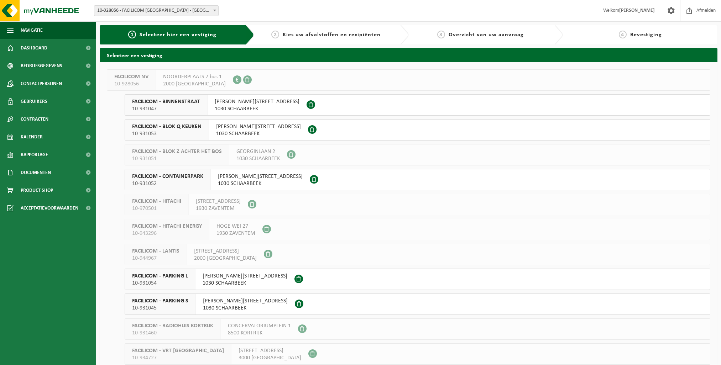  What do you see at coordinates (173, 326) in the screenshot?
I see `span: FACILICOM - RADIOHUIS KORTRIJK` at bounding box center [173, 326].